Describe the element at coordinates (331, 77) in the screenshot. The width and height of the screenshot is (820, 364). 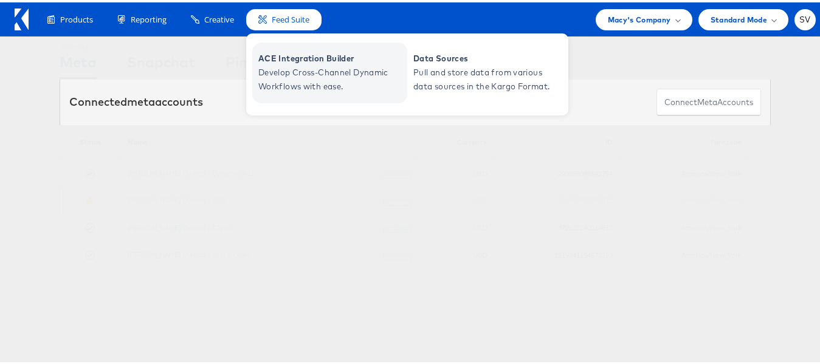
I see `span: Develop Cross-Channel Dynamic Workflows with ease.` at that location.